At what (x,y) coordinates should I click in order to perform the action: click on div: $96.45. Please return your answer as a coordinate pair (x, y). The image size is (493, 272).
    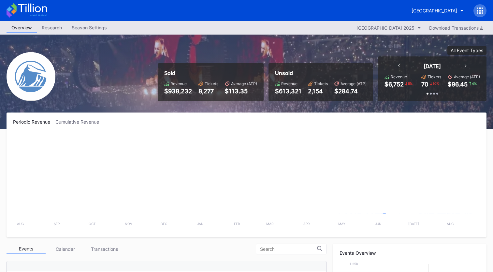
    Looking at the image, I should click on (458, 84).